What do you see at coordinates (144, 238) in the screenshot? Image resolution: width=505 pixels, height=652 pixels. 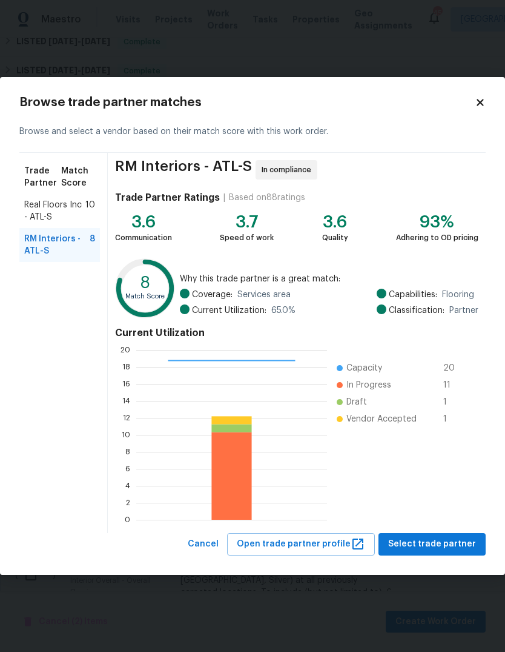 I see `div: Communication` at bounding box center [144, 238].